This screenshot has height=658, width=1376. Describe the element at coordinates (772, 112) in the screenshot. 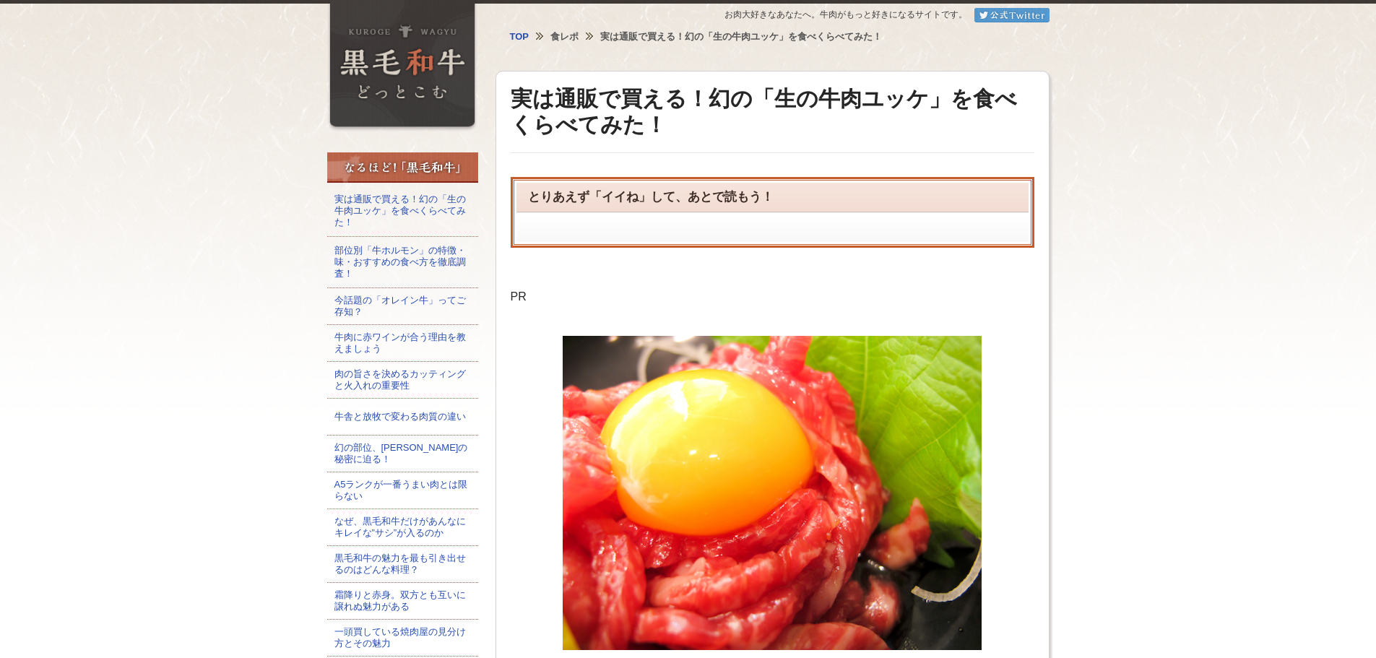

I see `h1: 実は通販で買える！幻の「生の牛肉ユッケ」を食べくらべてみた！` at that location.